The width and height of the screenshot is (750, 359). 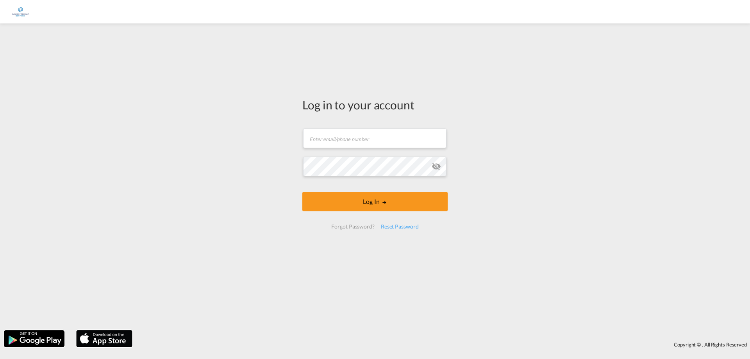 I want to click on img: google.png, so click(x=34, y=339).